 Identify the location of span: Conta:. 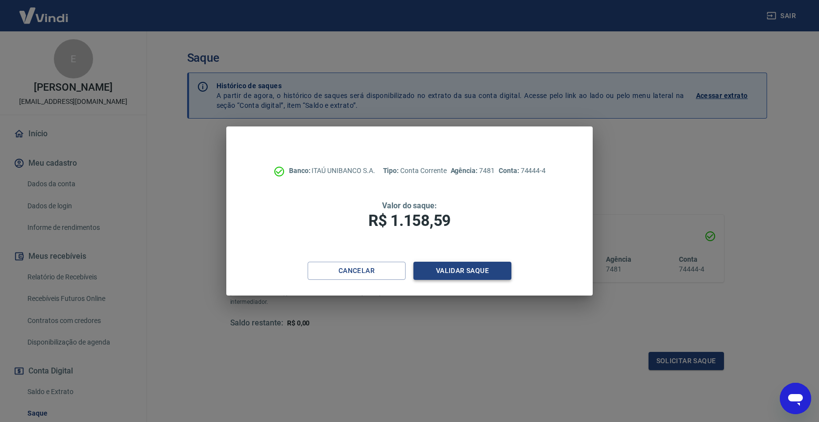
(509, 170).